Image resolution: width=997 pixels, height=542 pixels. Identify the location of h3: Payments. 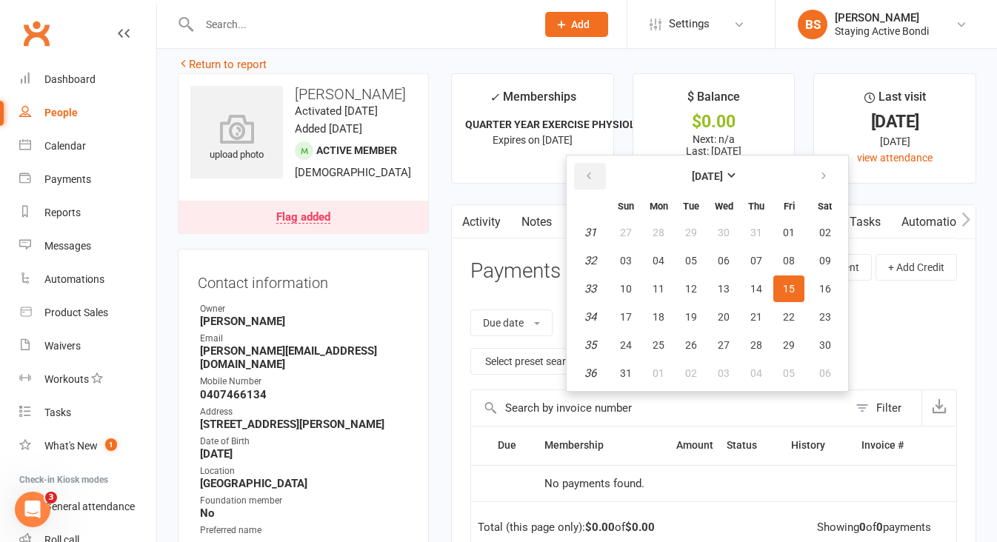
(516, 271).